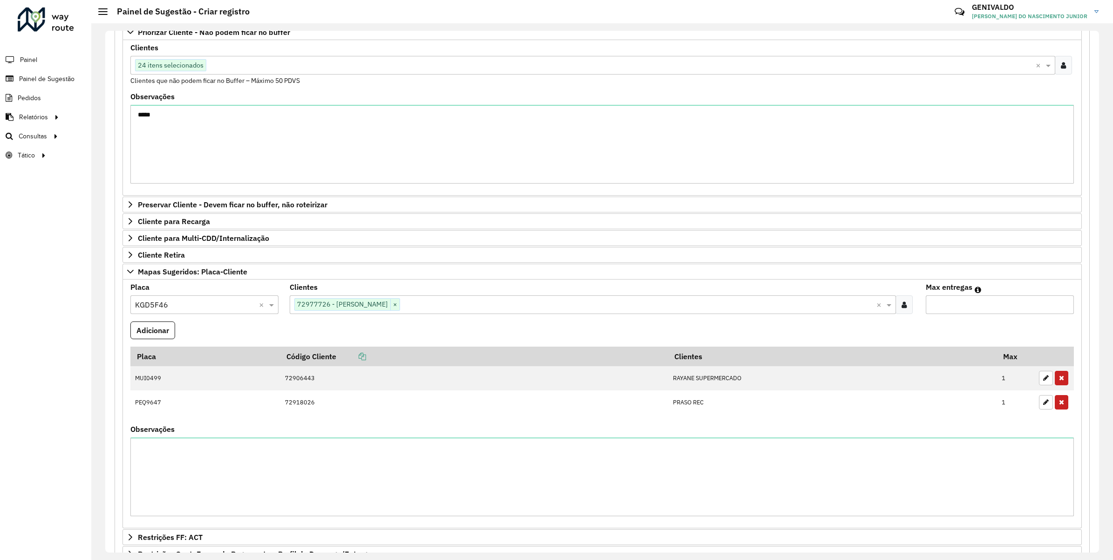 Image resolution: width=1113 pixels, height=560 pixels. I want to click on td: PEQ9647, so click(205, 402).